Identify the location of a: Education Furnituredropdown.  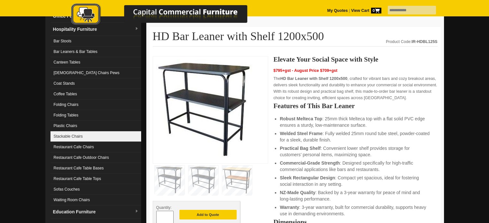
(96, 212).